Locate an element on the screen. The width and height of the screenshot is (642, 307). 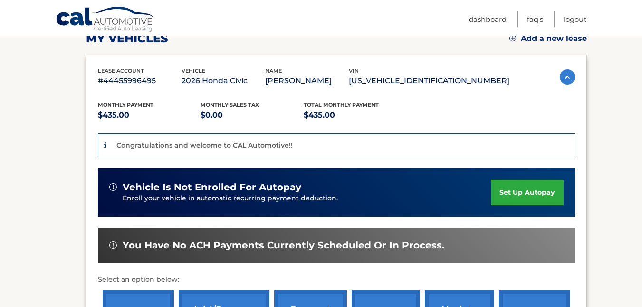
a: Cal Automotive is located at coordinates (106, 20).